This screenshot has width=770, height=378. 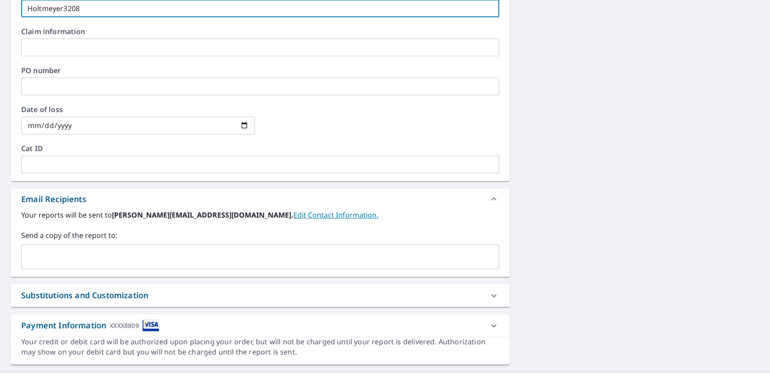 I want to click on label: Claim information, so click(x=260, y=31).